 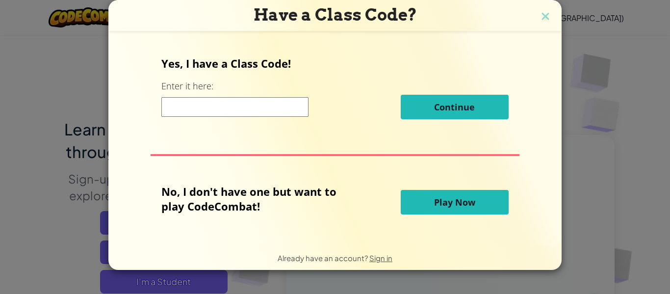 I want to click on button: Play Now, so click(x=455, y=202).